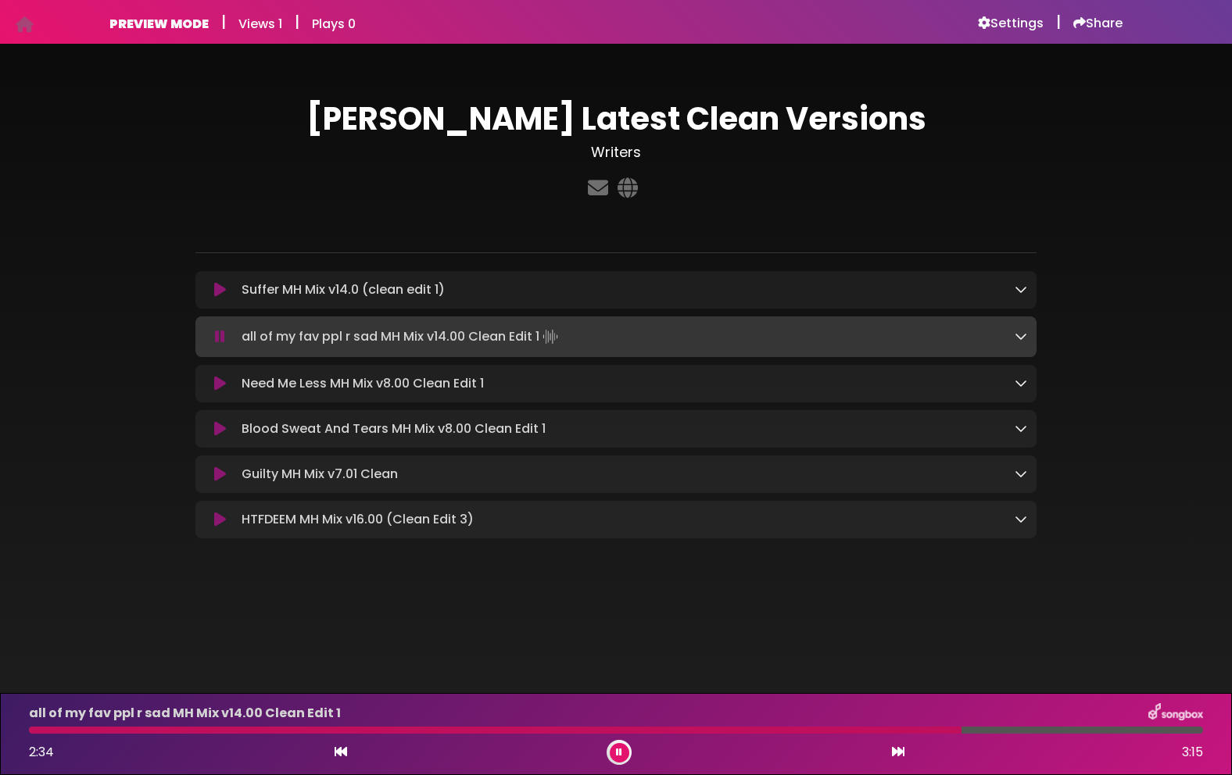  What do you see at coordinates (260, 23) in the screenshot?
I see `h6: Views 1` at bounding box center [260, 23].